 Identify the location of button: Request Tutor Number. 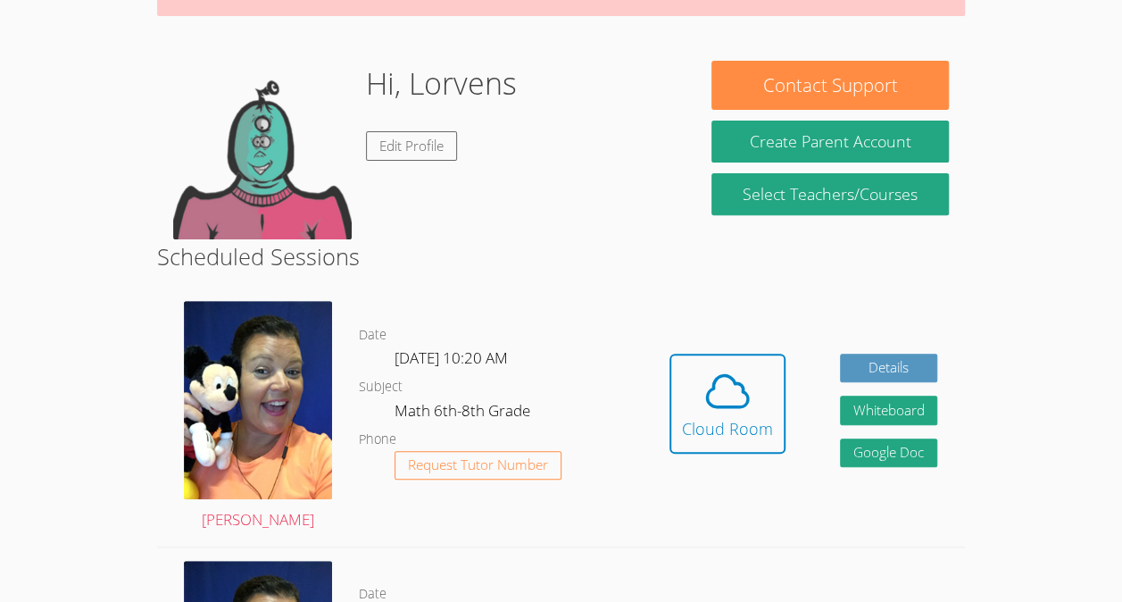
(478, 465).